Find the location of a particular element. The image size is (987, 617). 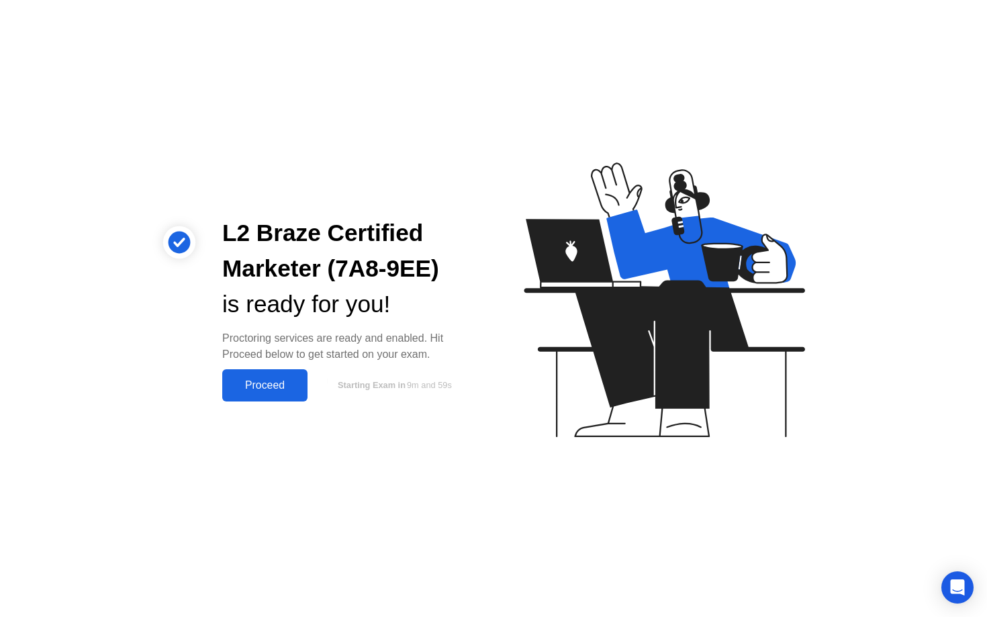

div: is ready for you! is located at coordinates (347, 304).